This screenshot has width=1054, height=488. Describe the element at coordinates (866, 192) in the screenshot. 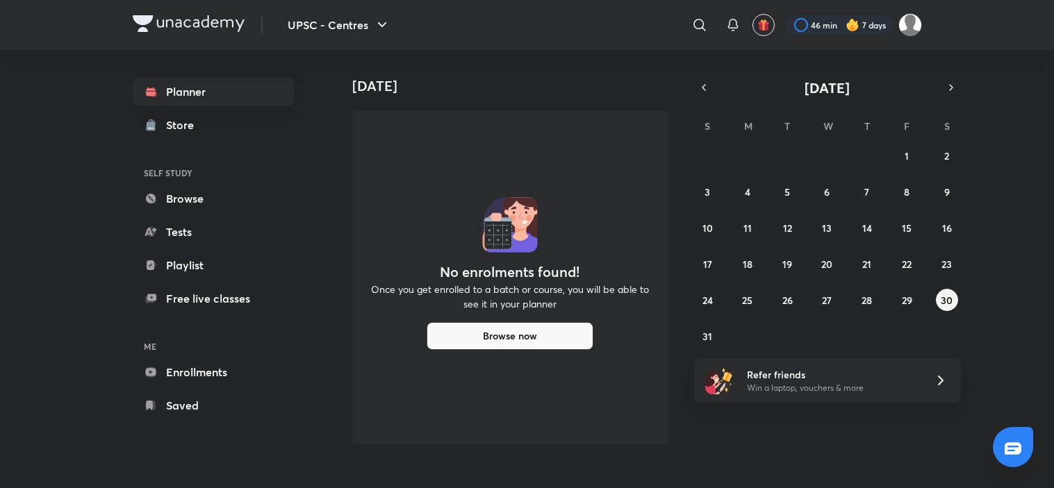

I see `abbr: August 7, 2025` at that location.